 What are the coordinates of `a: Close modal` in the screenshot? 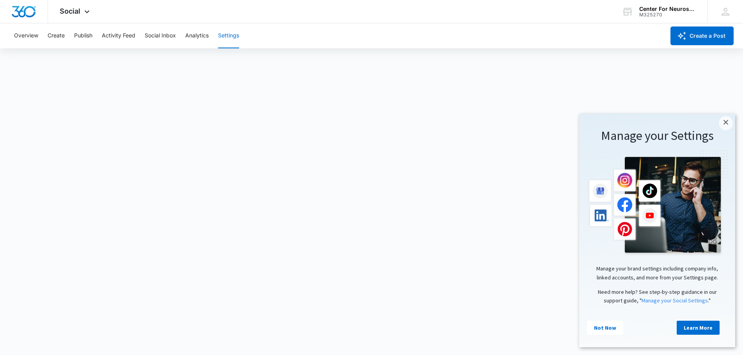 It's located at (147, 9).